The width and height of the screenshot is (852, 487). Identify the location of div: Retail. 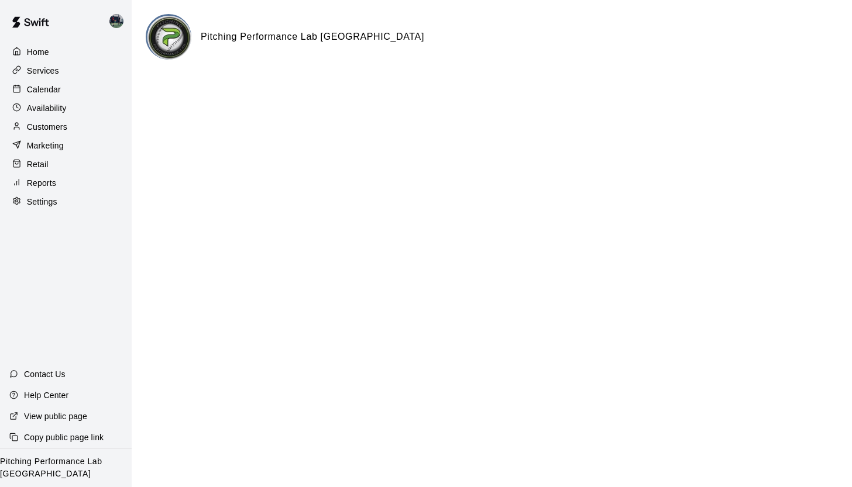
(66, 164).